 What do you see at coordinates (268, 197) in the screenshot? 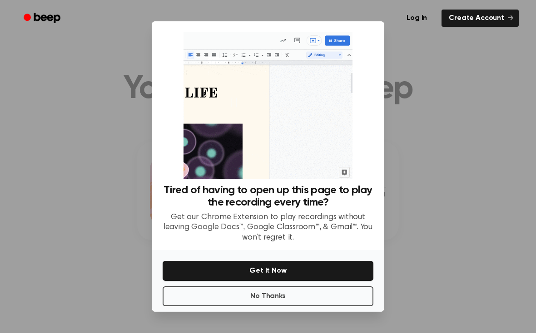
I see `h3: Tired of having to open up this page to play the recording every time?` at bounding box center [268, 197].